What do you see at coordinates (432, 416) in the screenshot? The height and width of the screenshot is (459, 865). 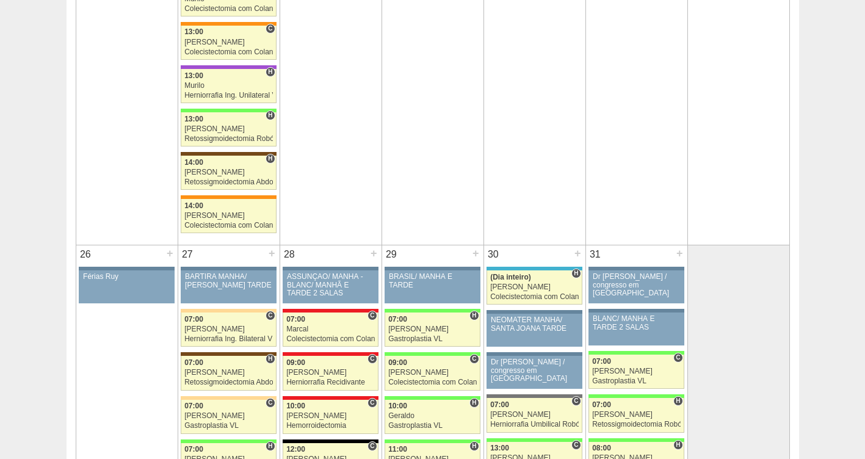 I see `div: Geraldo` at bounding box center [432, 416].